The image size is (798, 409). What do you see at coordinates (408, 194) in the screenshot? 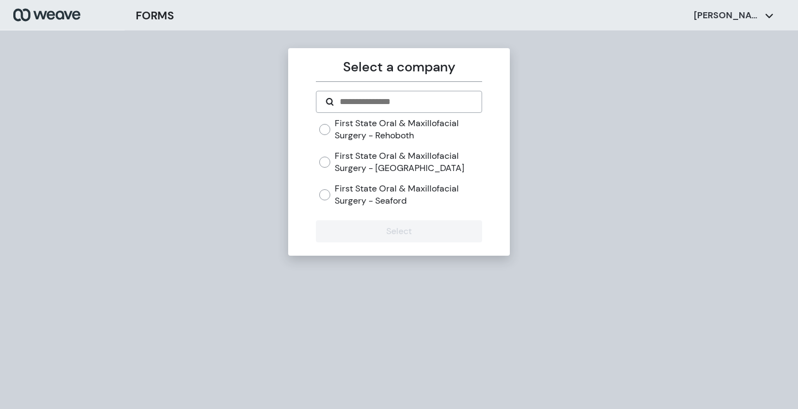
I see `label: First State Oral & Maxillofacial Surgery - Seaford` at bounding box center [408, 194].